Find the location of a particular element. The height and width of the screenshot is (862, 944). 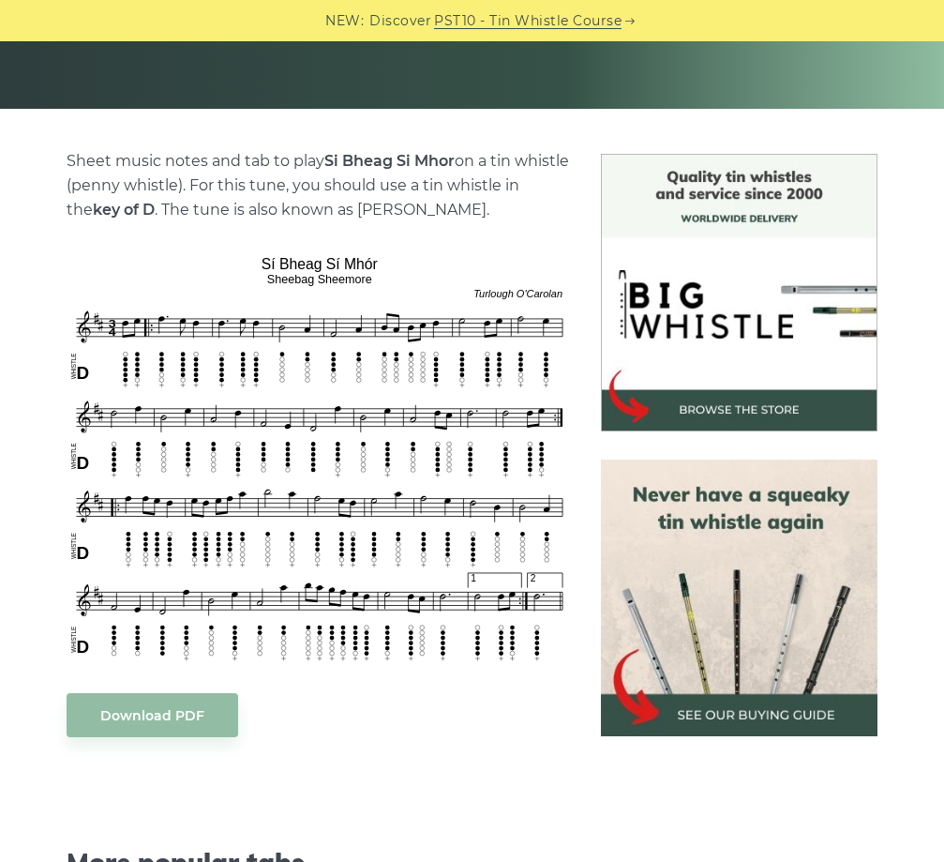

img: tin whistle buying guide is located at coordinates (740, 598).